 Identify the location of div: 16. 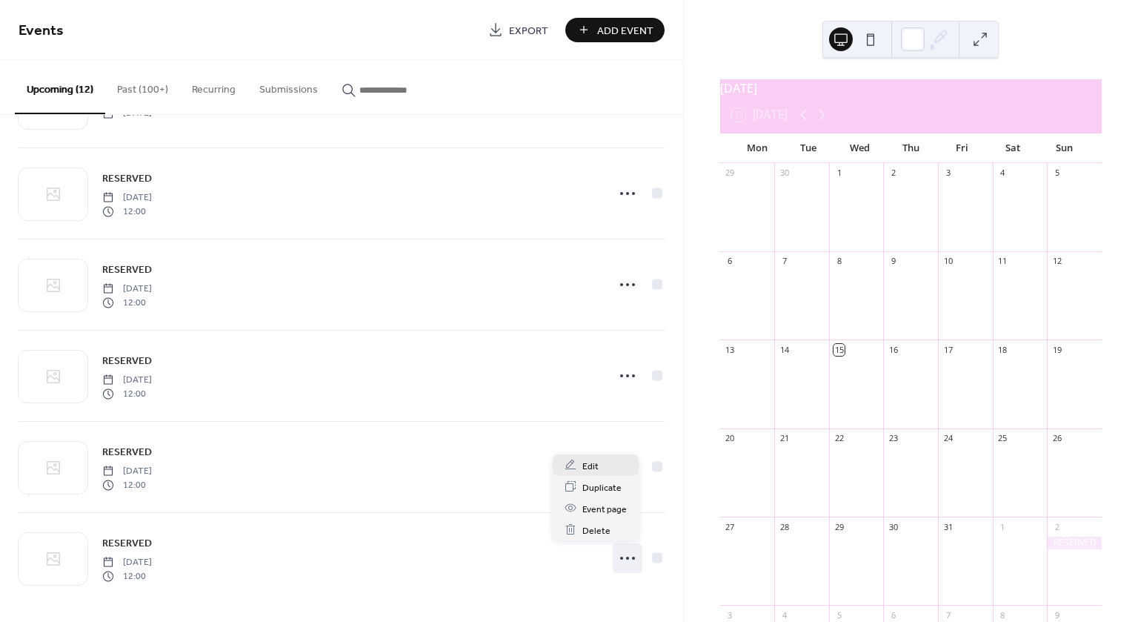
(893, 349).